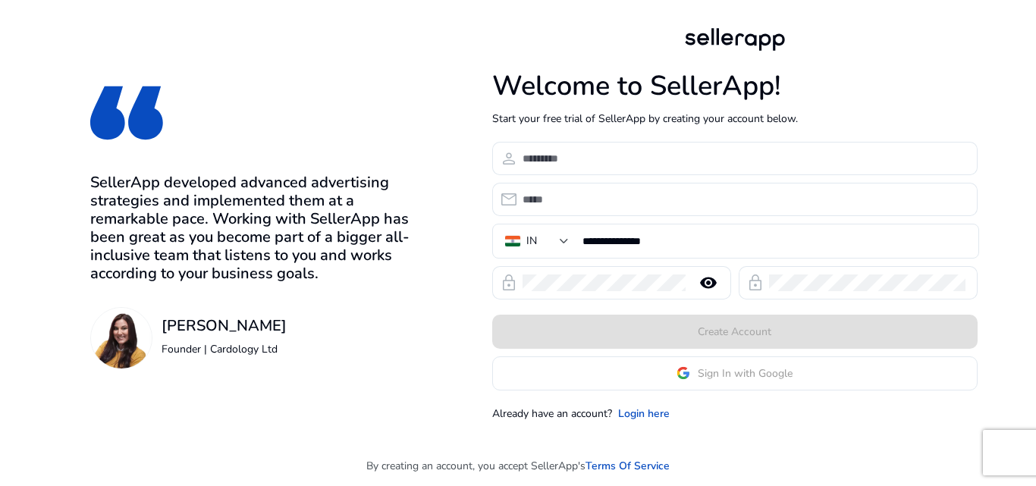 The height and width of the screenshot is (486, 1036). I want to click on a: Login here, so click(644, 413).